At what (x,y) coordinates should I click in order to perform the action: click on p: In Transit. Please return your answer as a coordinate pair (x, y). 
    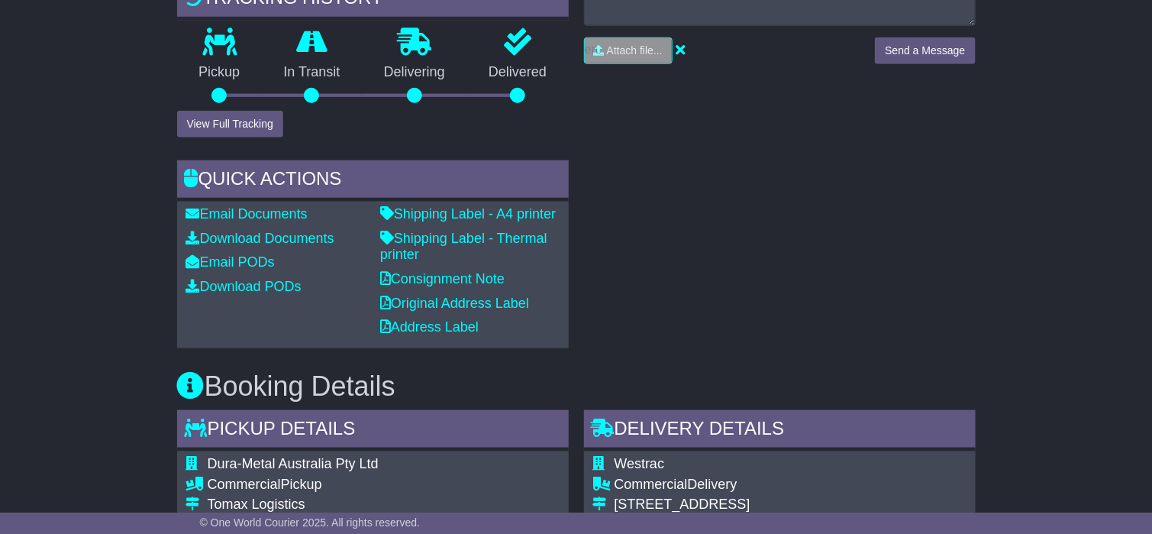
    Looking at the image, I should click on (311, 73).